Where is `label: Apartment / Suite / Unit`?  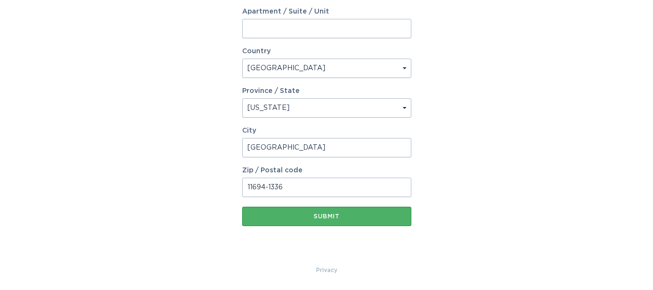
label: Apartment / Suite / Unit is located at coordinates (327, 12).